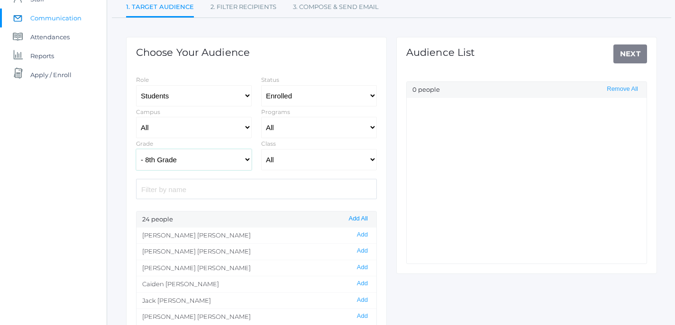 The image size is (675, 325). I want to click on h1: Audience List, so click(440, 52).